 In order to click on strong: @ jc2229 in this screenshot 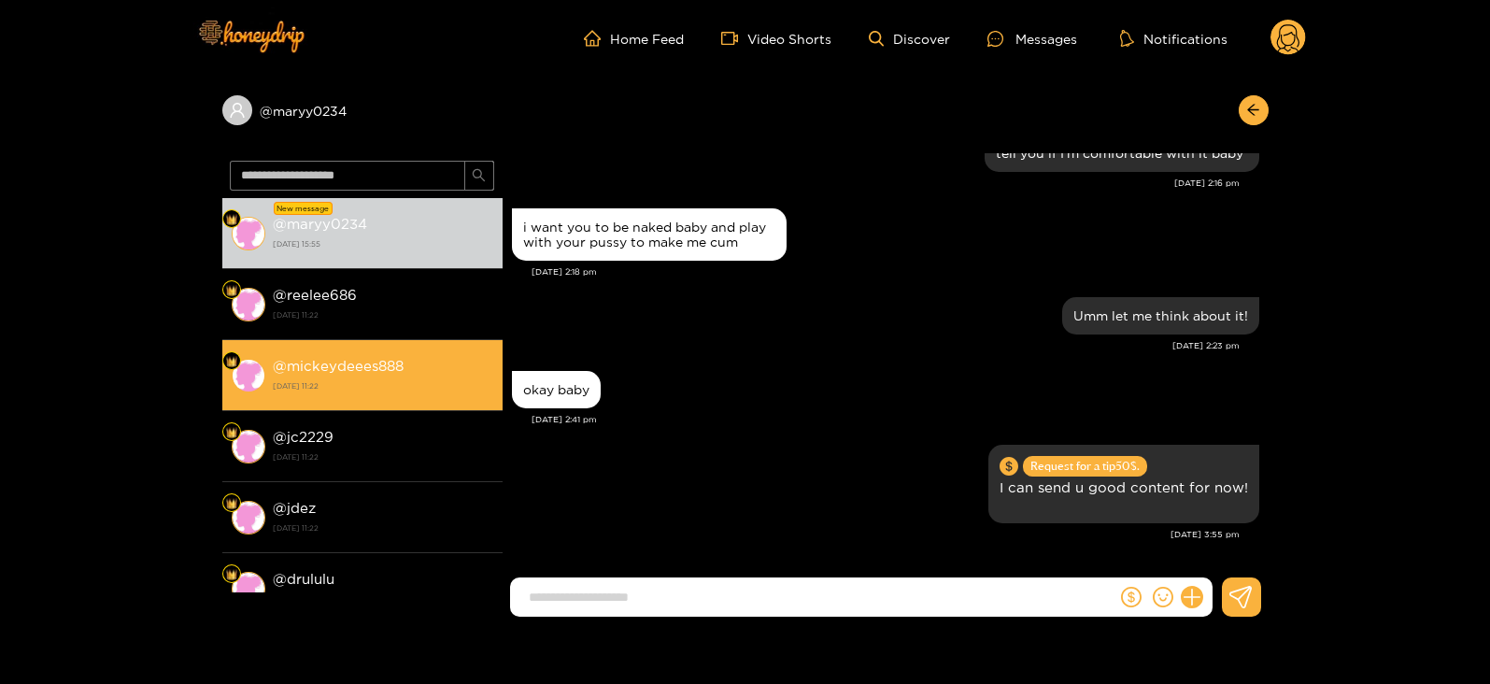, I will do `click(303, 436)`.